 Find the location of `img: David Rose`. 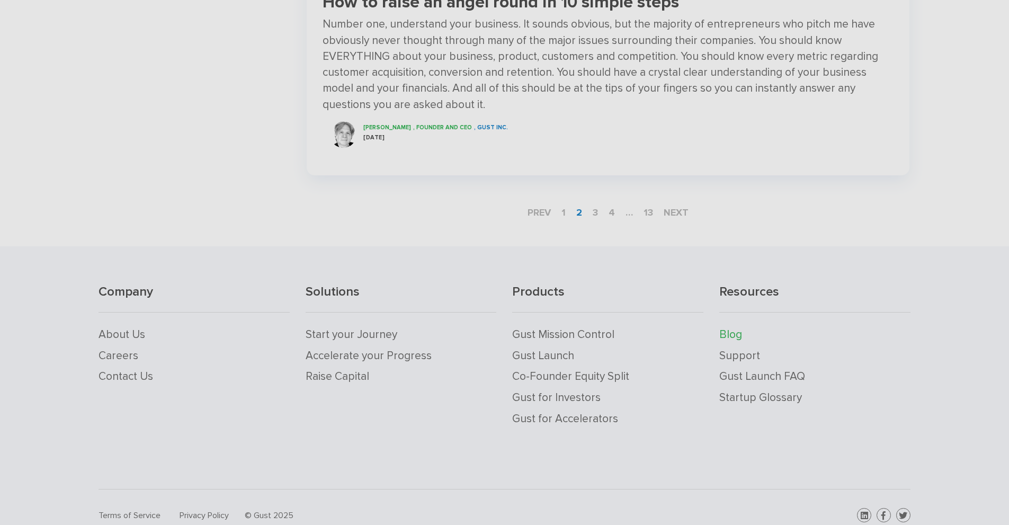

img: David Rose is located at coordinates (343, 134).